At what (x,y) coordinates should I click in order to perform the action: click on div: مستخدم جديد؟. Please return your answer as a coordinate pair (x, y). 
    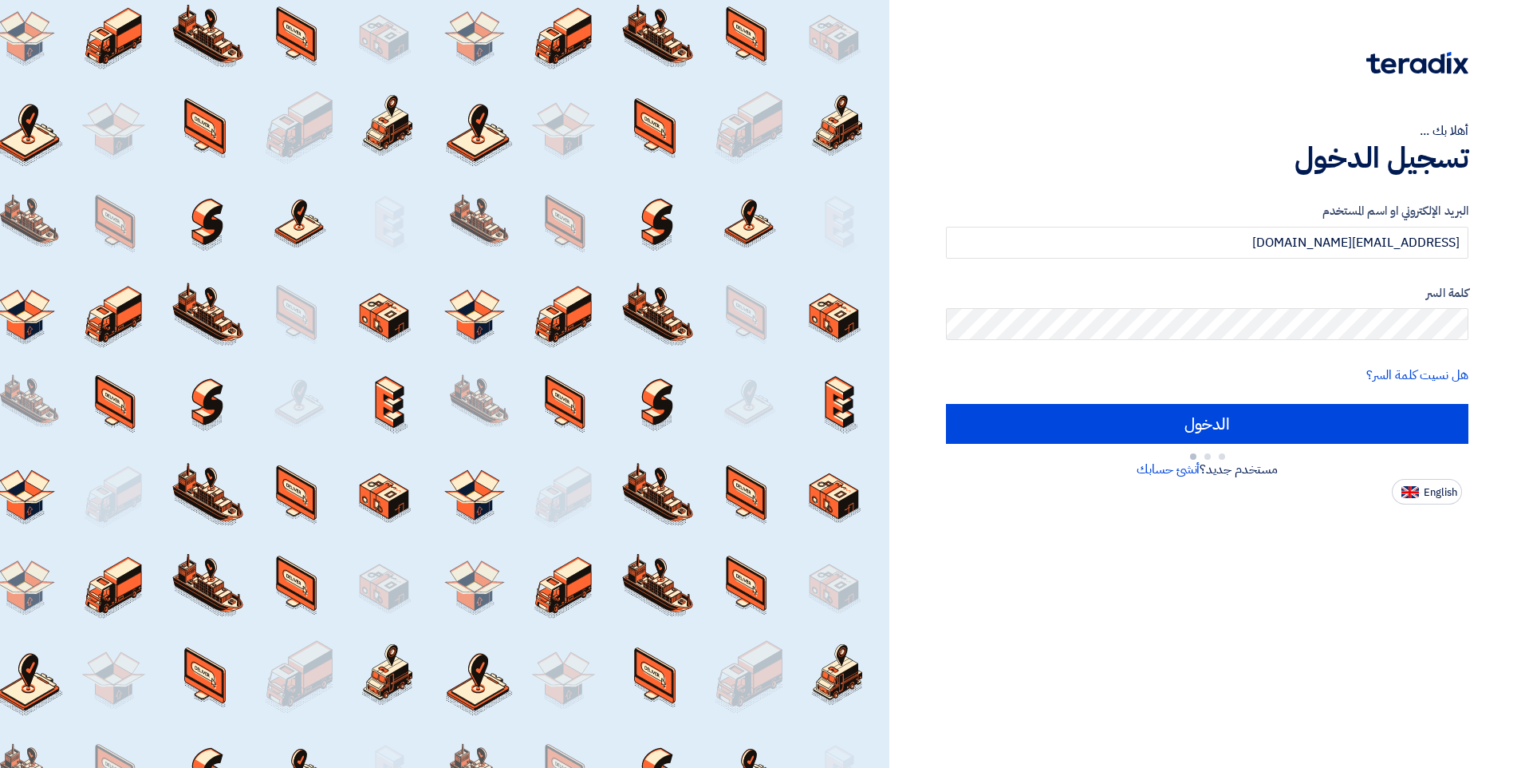
    Looking at the image, I should click on (1207, 469).